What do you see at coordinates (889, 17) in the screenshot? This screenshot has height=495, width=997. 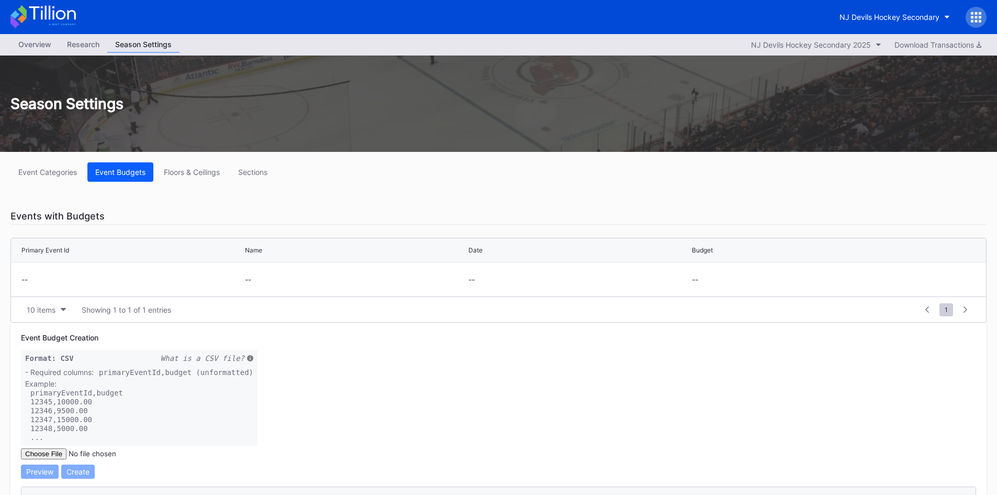 I see `div: NJ Devils Hockey Secondary` at bounding box center [889, 17].